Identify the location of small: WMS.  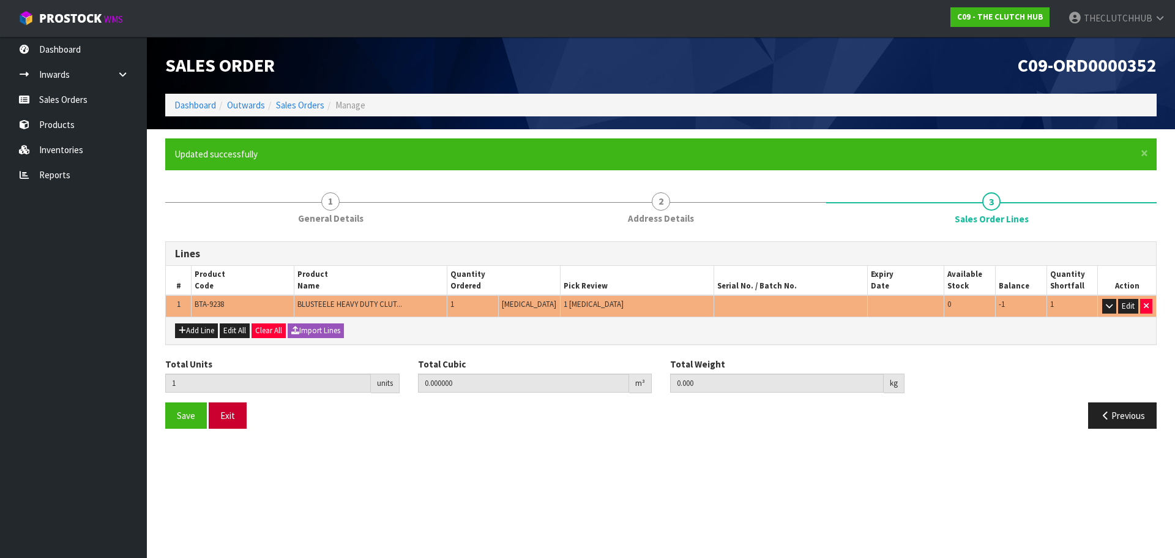
(113, 19).